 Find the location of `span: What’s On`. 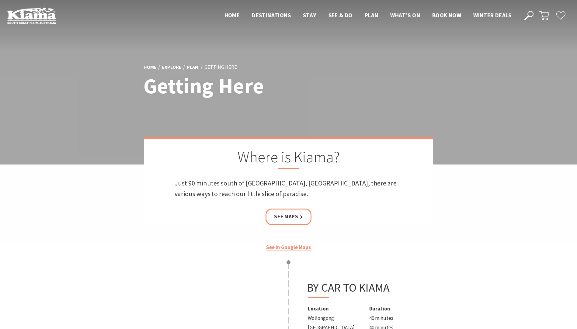

span: What’s On is located at coordinates (405, 15).